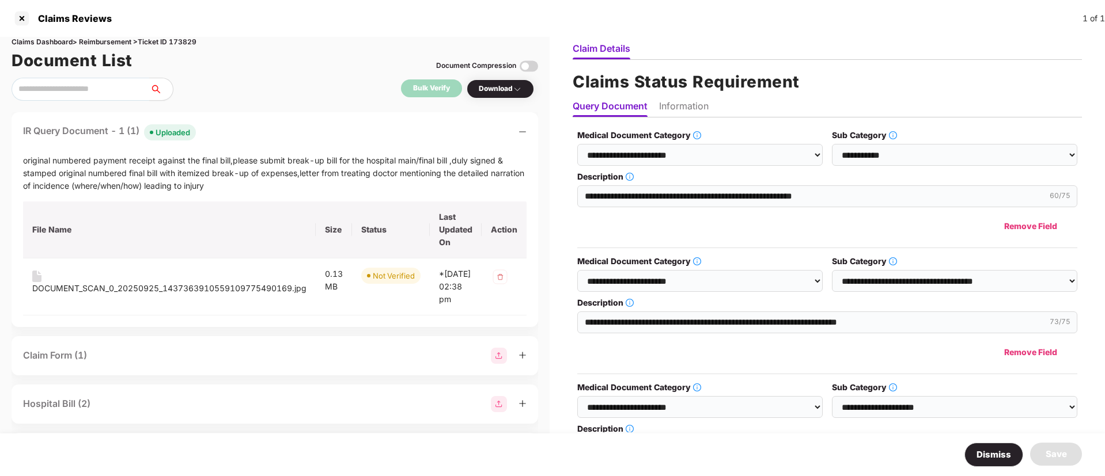  I want to click on li: Claim Details, so click(601, 51).